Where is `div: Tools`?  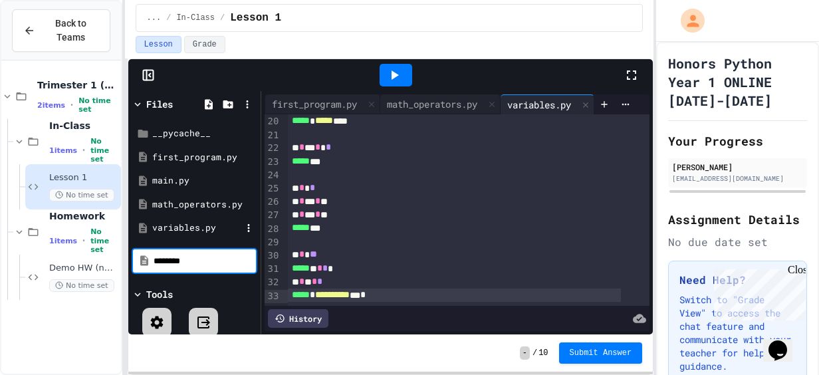 div: Tools is located at coordinates (160, 294).